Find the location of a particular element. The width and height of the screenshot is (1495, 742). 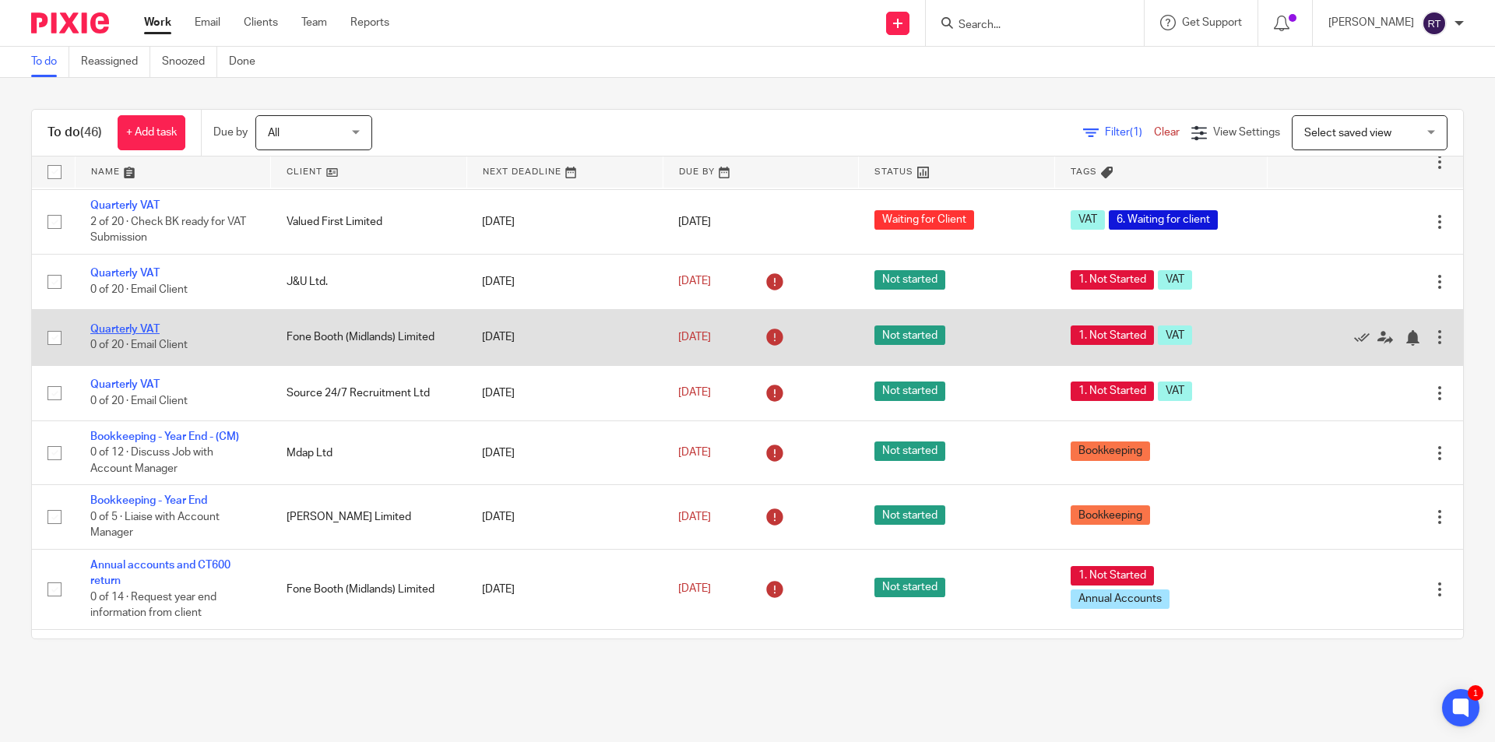

div: 1 is located at coordinates (1476, 693).